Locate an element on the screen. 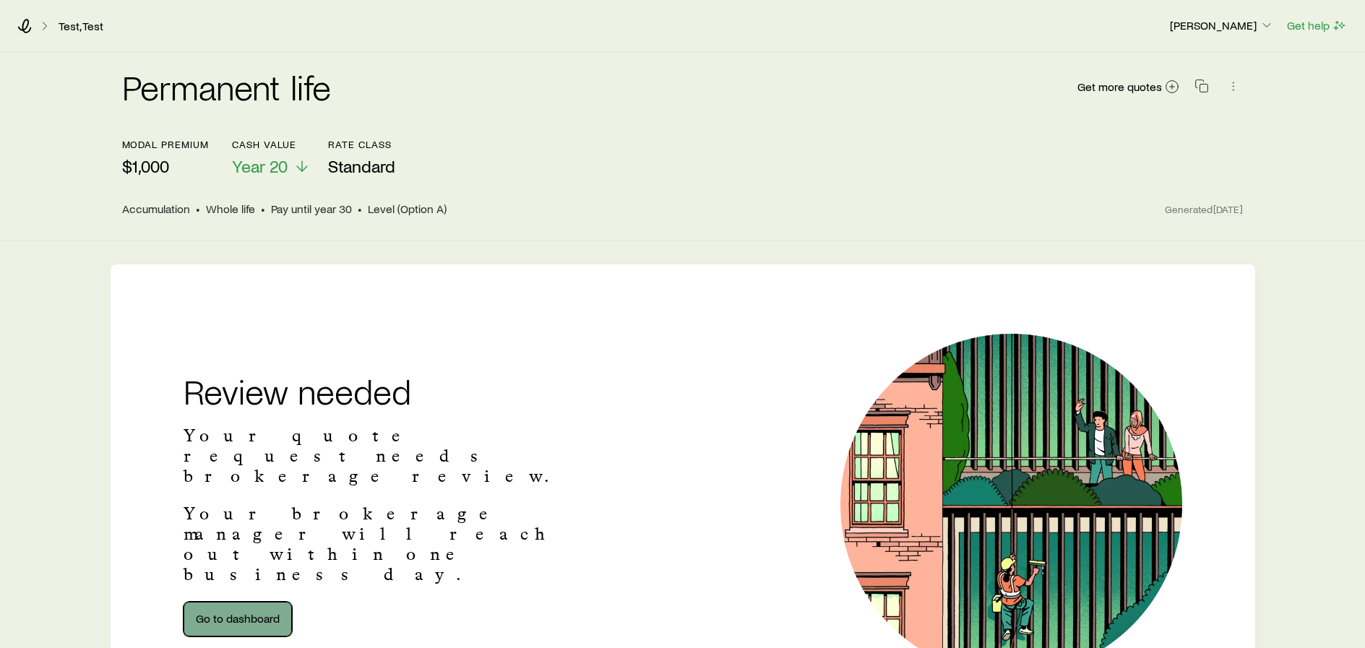  span: Whole life is located at coordinates (231, 209).